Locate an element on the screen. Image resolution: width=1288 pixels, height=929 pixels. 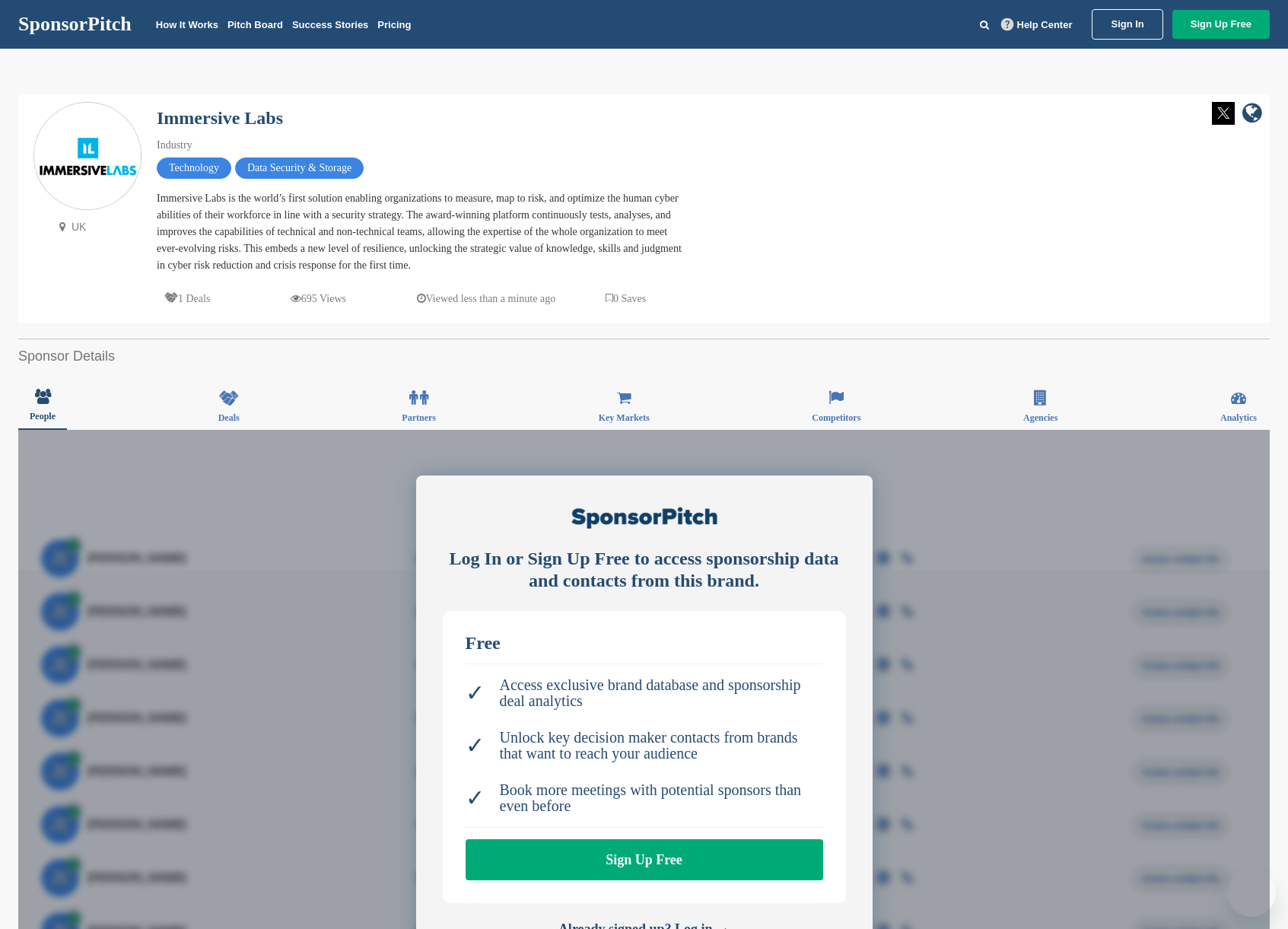
div: Immersive Labs is the world’s first solution enabling organizations to measure, map to risk, and ... is located at coordinates (422, 232).